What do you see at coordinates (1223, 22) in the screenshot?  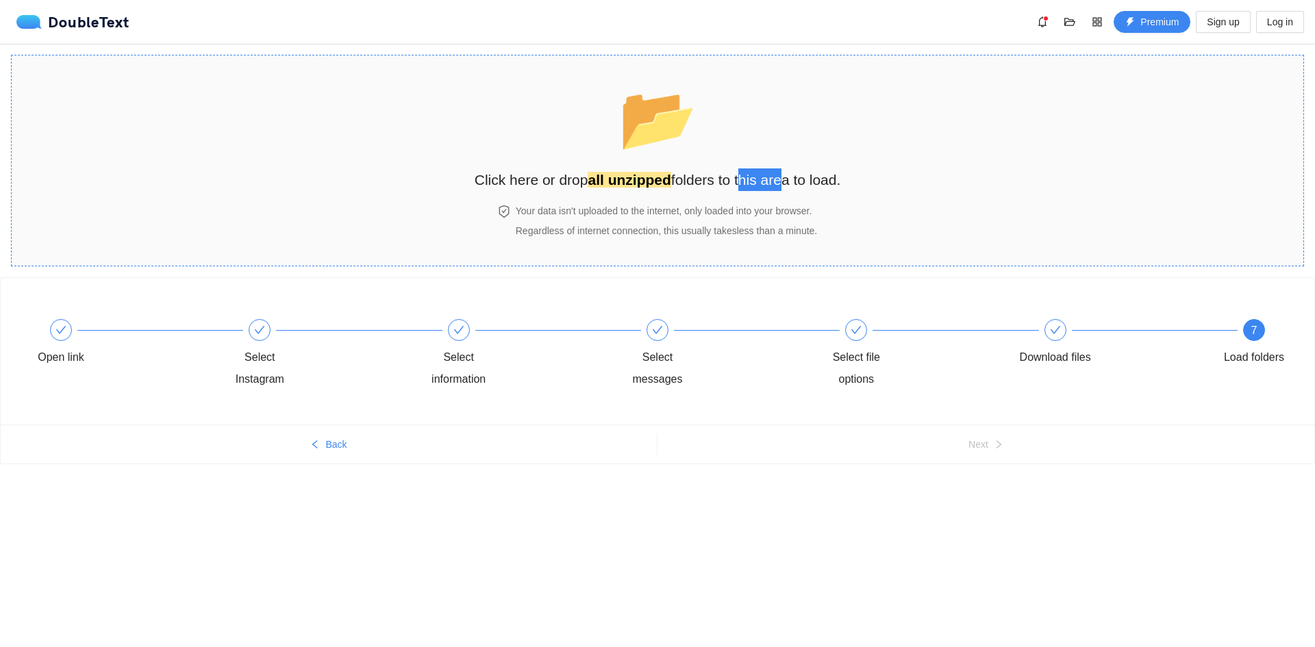 I see `span: Sign up` at bounding box center [1223, 22].